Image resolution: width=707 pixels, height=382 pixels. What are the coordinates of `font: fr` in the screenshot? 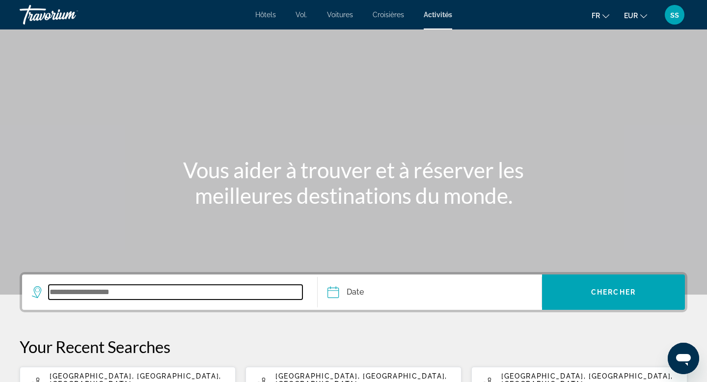 It's located at (596, 16).